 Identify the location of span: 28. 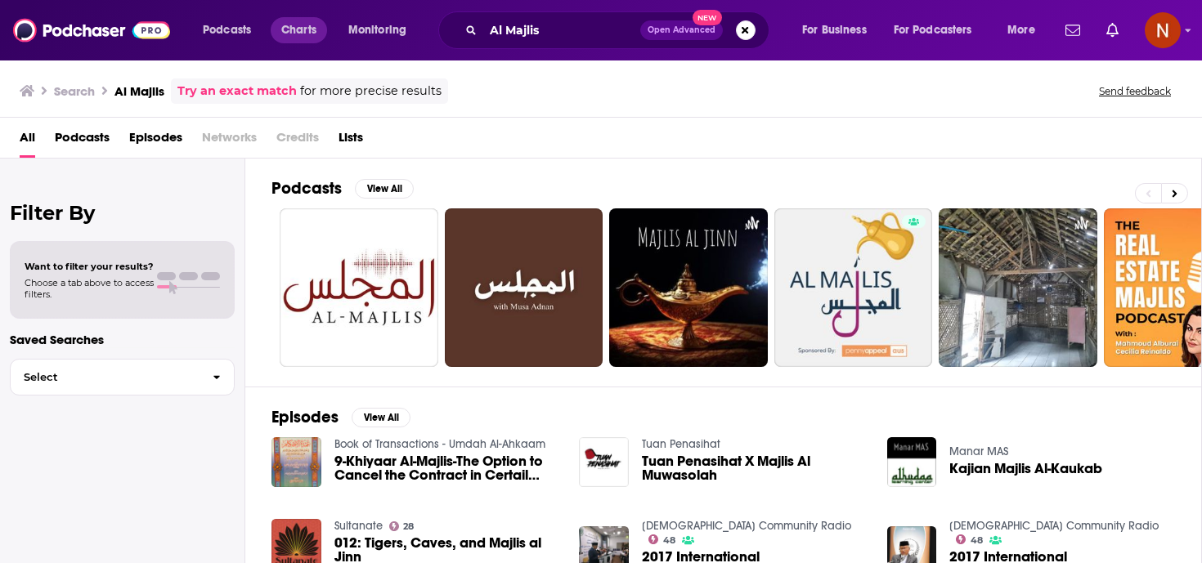
(408, 527).